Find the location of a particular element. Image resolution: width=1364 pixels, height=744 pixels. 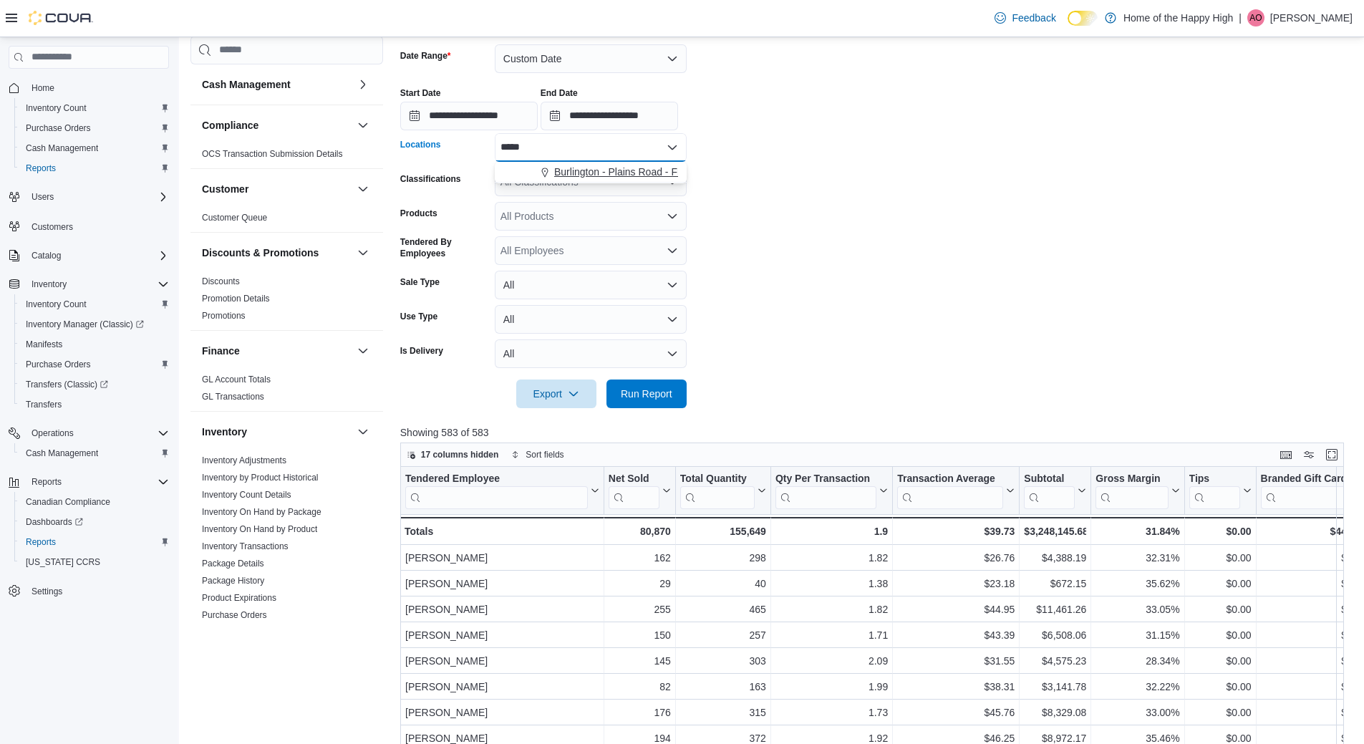

button: Enter fullscreen is located at coordinates (1332, 455).